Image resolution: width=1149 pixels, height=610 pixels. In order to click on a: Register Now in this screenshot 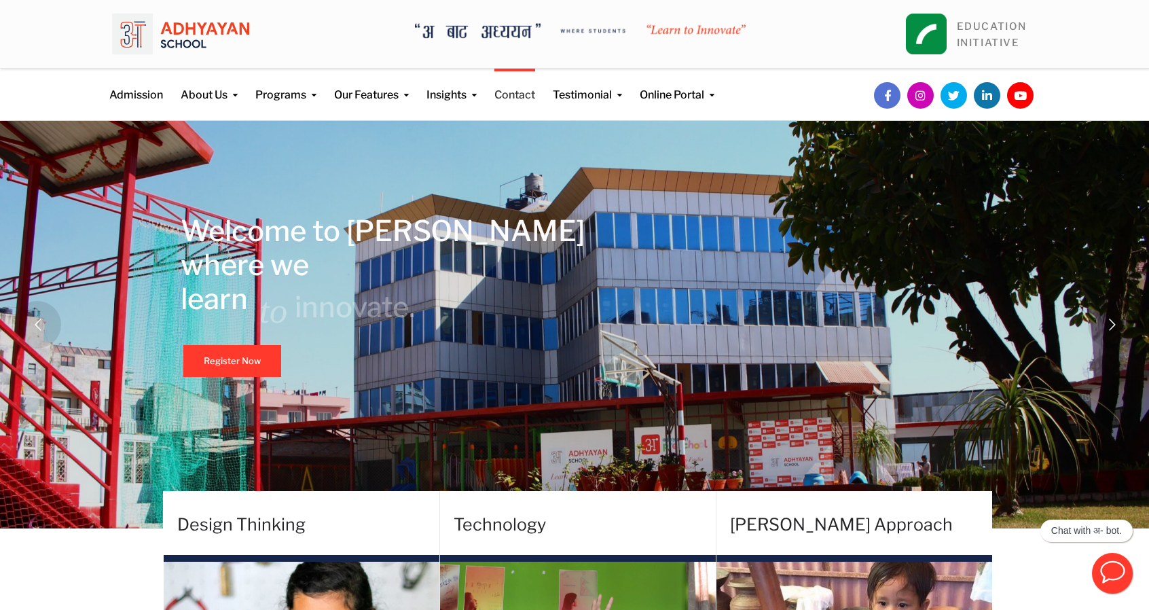, I will do `click(232, 360)`.